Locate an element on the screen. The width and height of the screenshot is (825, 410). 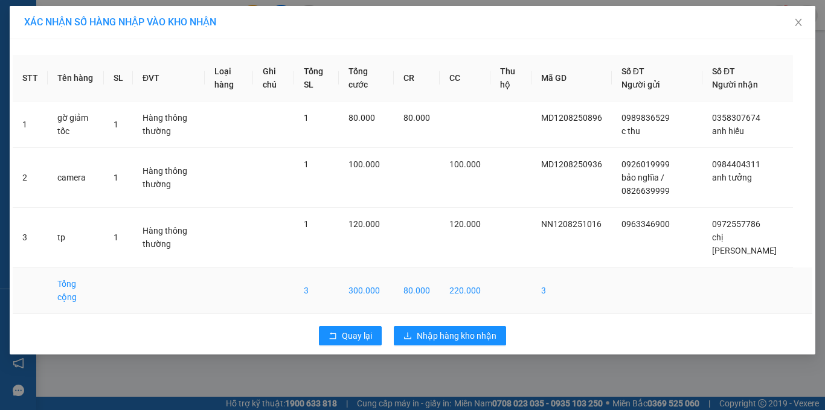
button: Close is located at coordinates (799, 23).